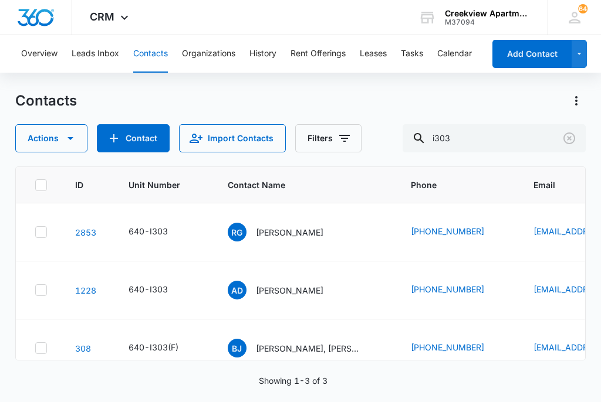 Image resolution: width=601 pixels, height=402 pixels. Describe the element at coordinates (153, 347) in the screenshot. I see `div: 640-I303(F)` at that location.